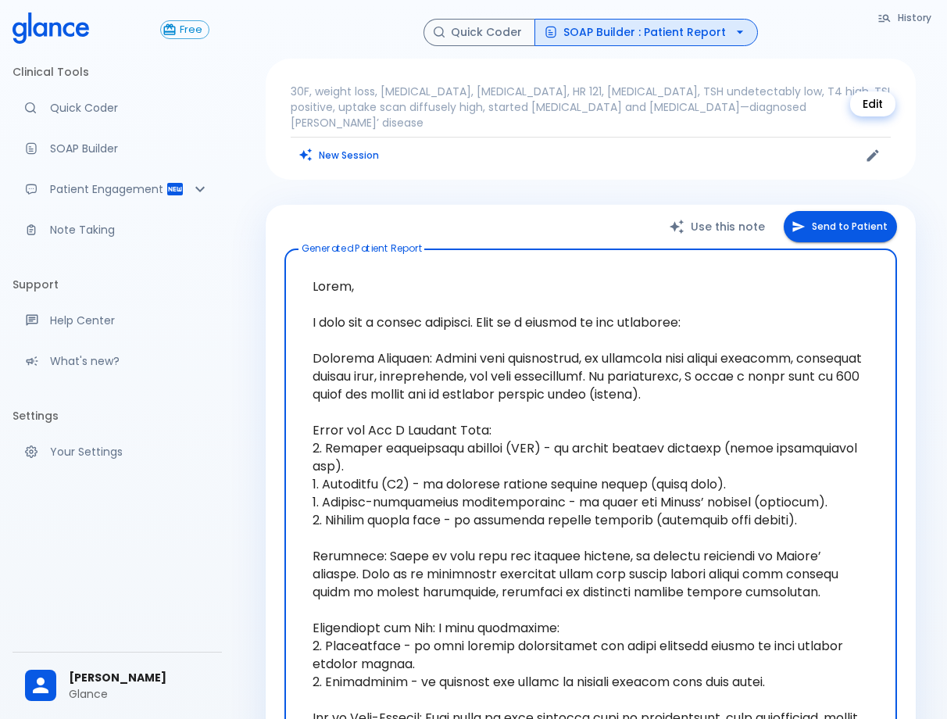 The image size is (947, 719). I want to click on li: Support, so click(117, 285).